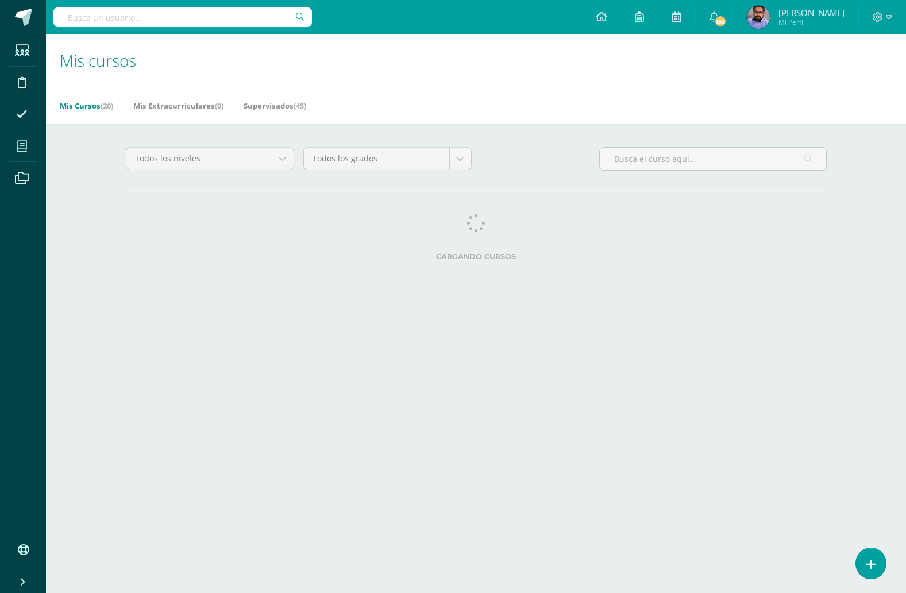 The height and width of the screenshot is (593, 906). What do you see at coordinates (387, 159) in the screenshot?
I see `a: Todos los grados` at bounding box center [387, 159].